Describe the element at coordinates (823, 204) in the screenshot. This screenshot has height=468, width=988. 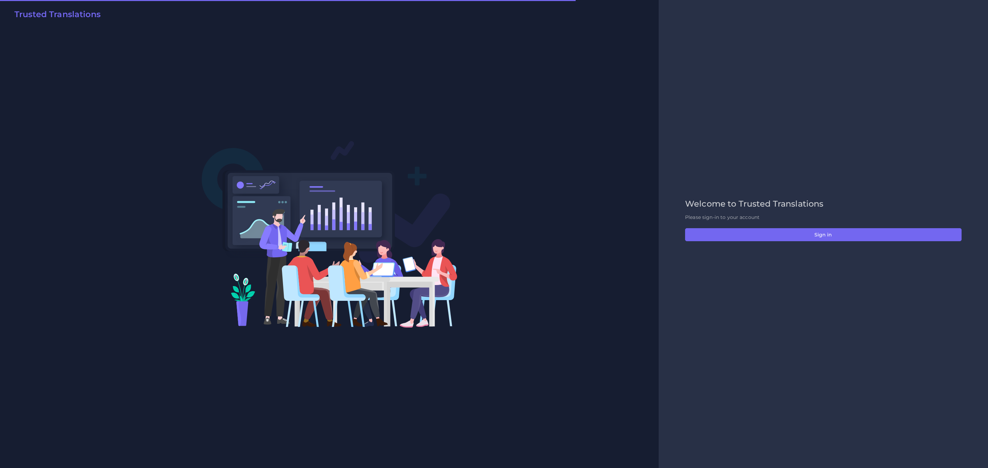
I see `h2: Welcome to Trusted Translations` at that location.